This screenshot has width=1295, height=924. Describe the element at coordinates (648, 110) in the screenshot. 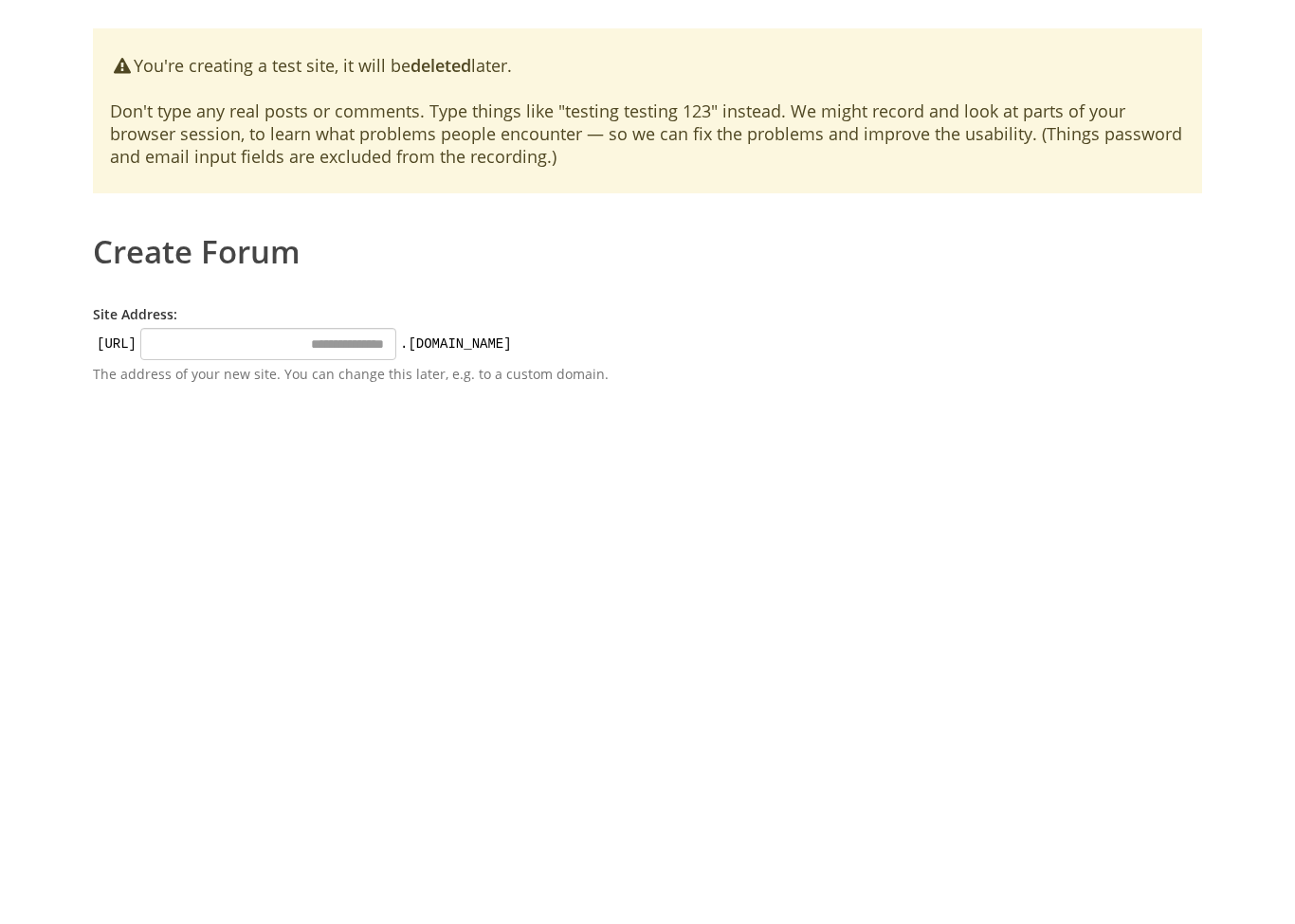

I see `div: You're creating a test site, it will be later. Don't type any real posts or comments. Type things...` at that location.